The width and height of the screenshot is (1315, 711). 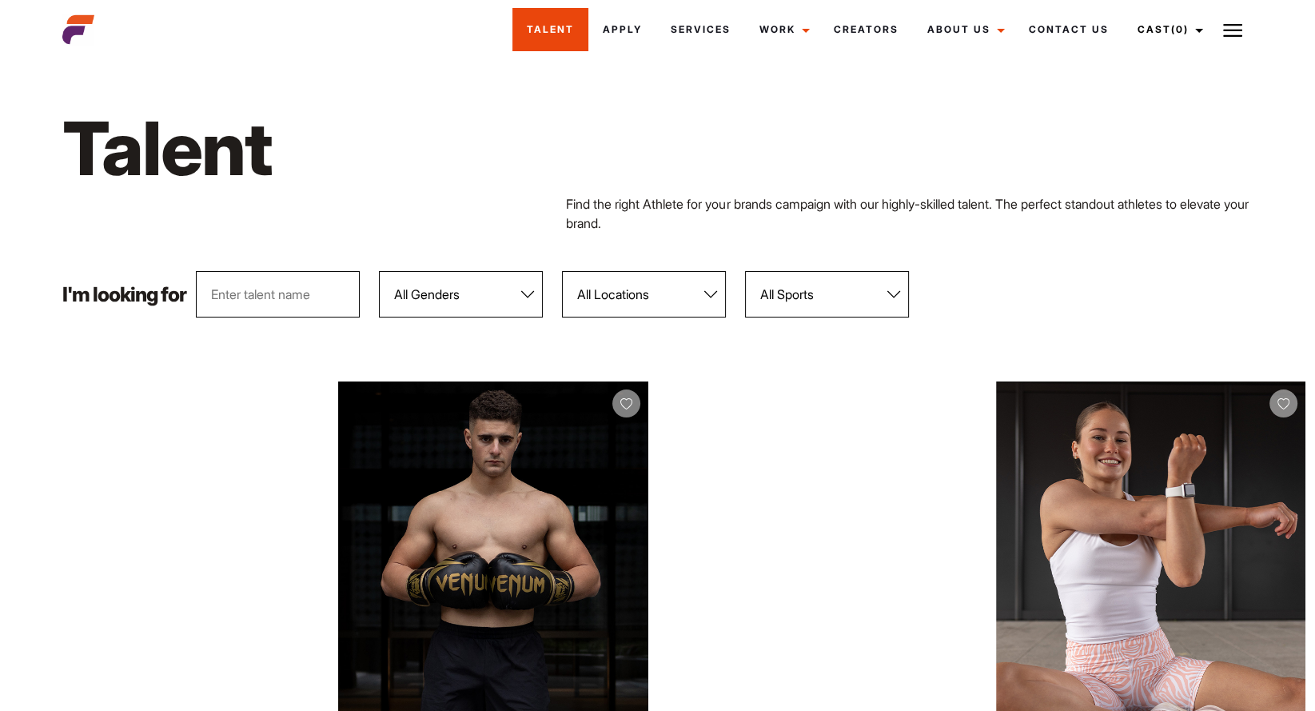 What do you see at coordinates (828, 73) in the screenshot?
I see `a: Campaigns` at bounding box center [828, 73].